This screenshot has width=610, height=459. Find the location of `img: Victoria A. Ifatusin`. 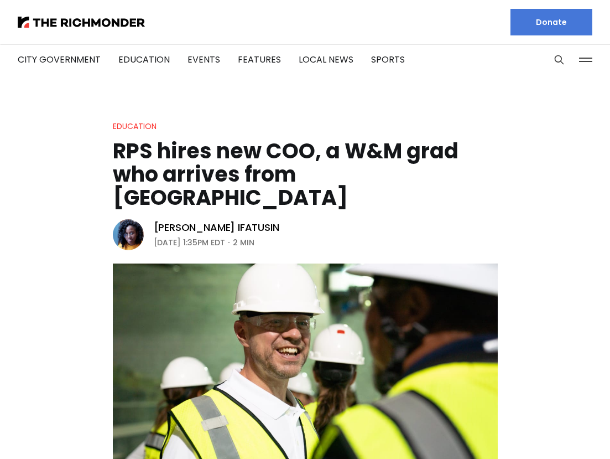

img: Victoria A. Ifatusin is located at coordinates (128, 235).